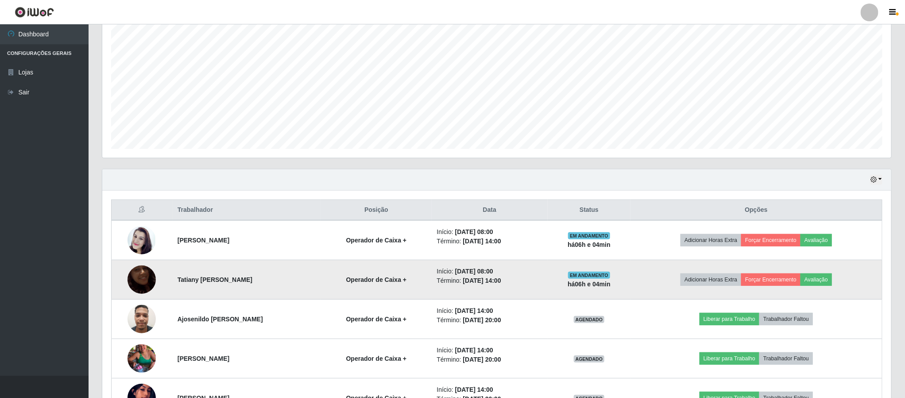 This screenshot has width=905, height=398. What do you see at coordinates (34, 12) in the screenshot?
I see `img: CoreUI Logo` at bounding box center [34, 12].